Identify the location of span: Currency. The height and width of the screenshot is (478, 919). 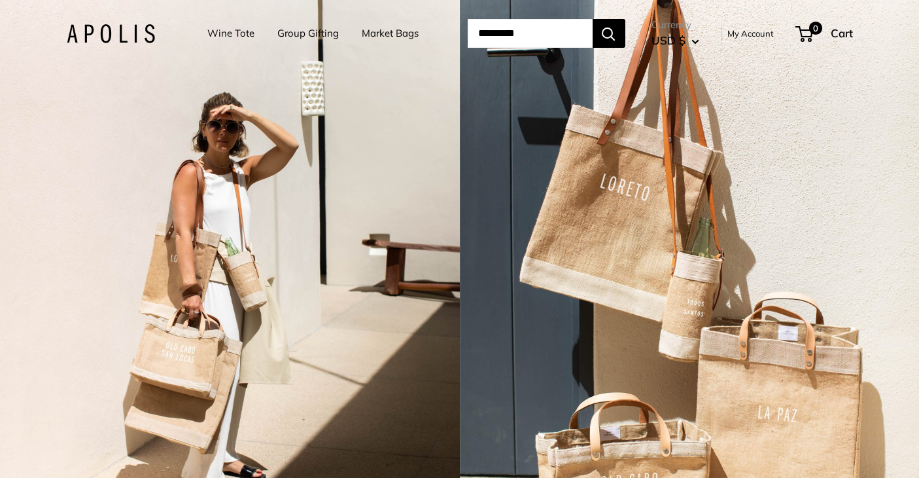
(675, 25).